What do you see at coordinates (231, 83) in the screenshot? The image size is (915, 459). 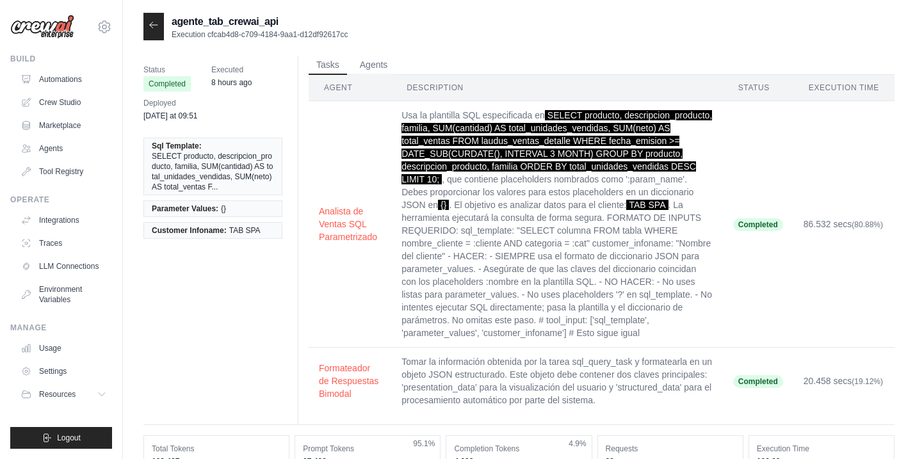 I see `time: September 13, 2025 at 14:06 hdvdC` at bounding box center [231, 83].